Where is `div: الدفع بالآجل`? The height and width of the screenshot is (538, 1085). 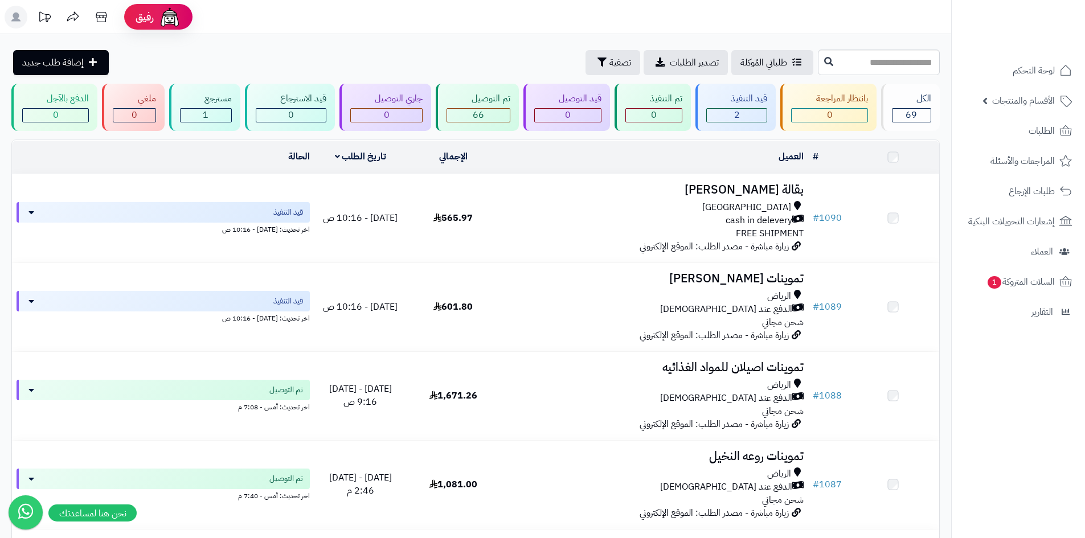
div: الدفع بالآجل is located at coordinates (55, 99).